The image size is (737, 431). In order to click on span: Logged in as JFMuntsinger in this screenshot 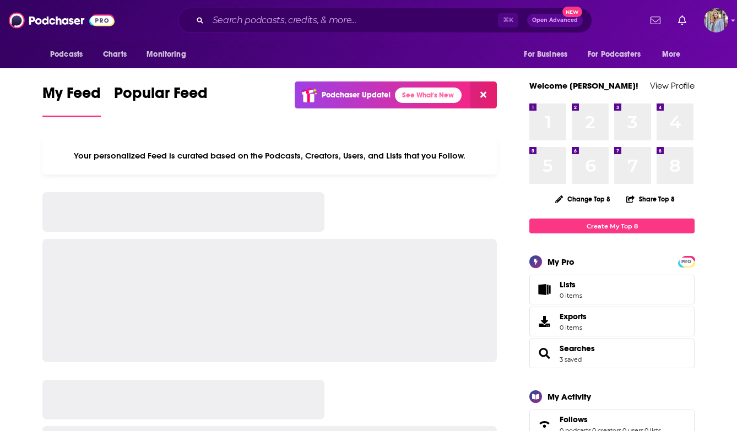, I will do `click(716, 20)`.